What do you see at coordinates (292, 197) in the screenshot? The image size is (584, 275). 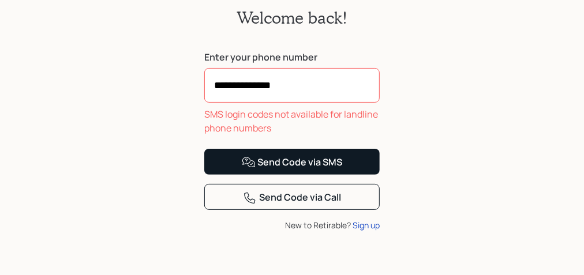 I see `button: Send Code via Call` at bounding box center [292, 197].